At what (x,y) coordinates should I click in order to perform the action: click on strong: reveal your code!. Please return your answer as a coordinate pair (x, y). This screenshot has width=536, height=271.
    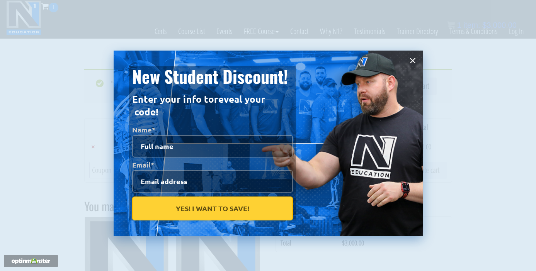
    Looking at the image, I should click on (198, 105).